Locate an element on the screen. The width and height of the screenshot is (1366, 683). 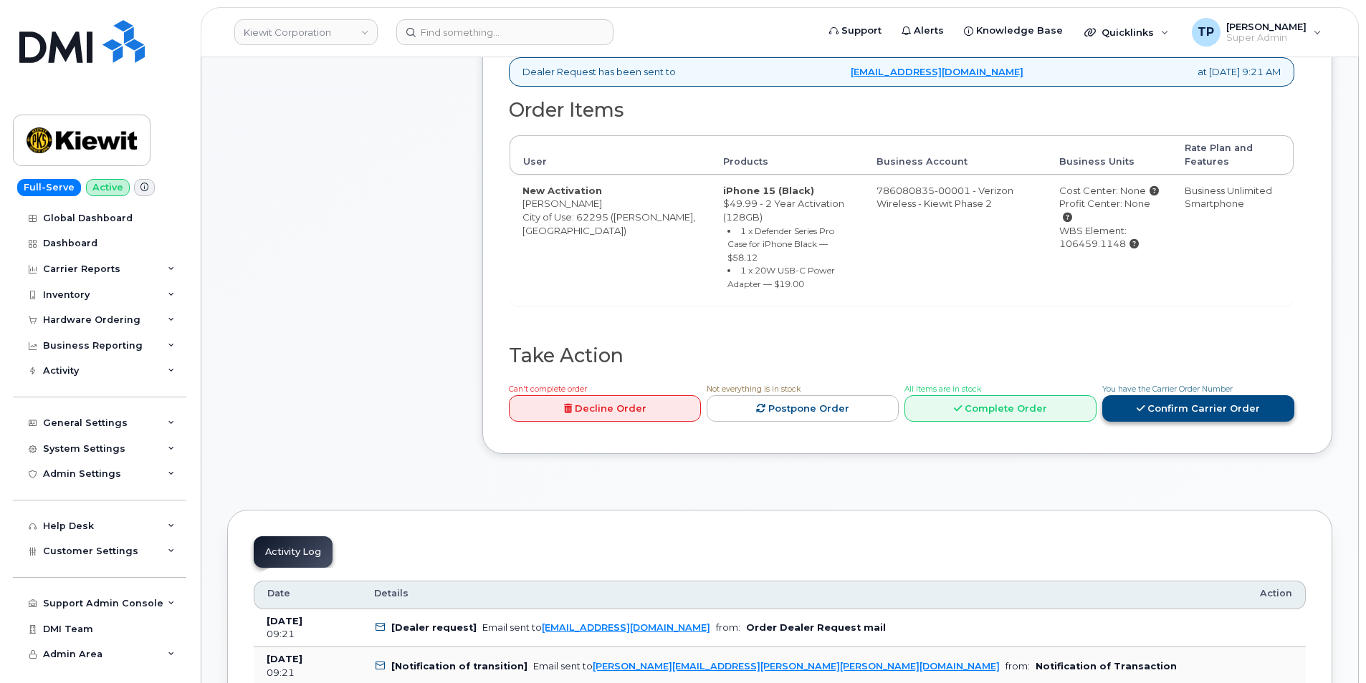
td: $49.99 - 2 Year Activation (128GB) is located at coordinates (787, 240).